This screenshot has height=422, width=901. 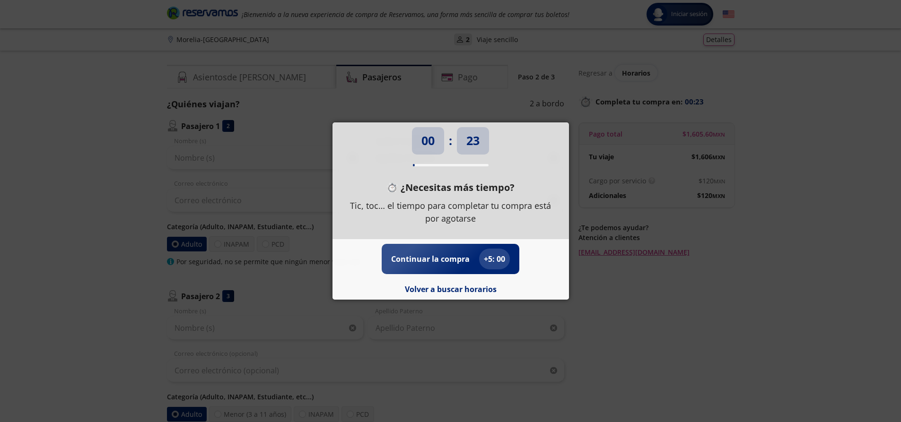 What do you see at coordinates (450, 259) in the screenshot?
I see `button: Continuar la compra+5: 00` at bounding box center [450, 259].